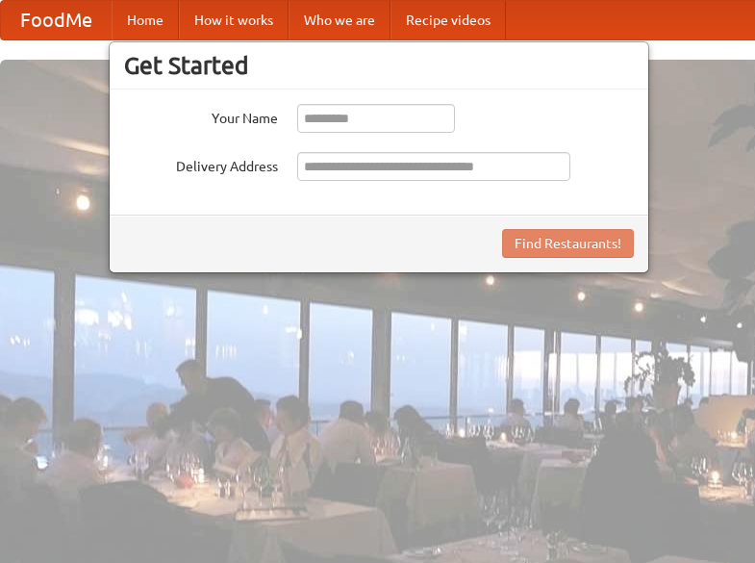 This screenshot has height=563, width=755. I want to click on a: Home, so click(145, 20).